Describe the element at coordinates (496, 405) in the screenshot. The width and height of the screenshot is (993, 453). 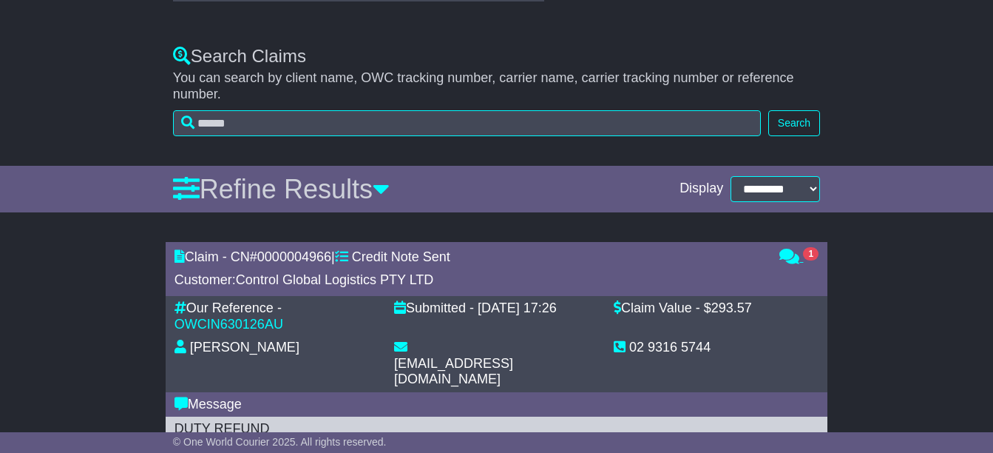
I see `div: Message` at that location.